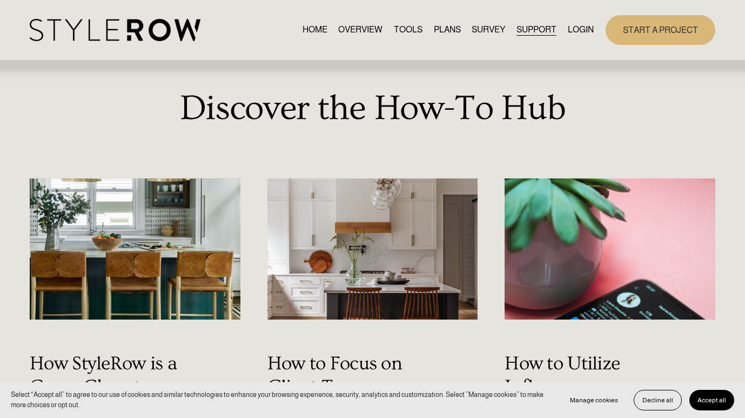 The width and height of the screenshot is (745, 418). Describe the element at coordinates (562, 374) in the screenshot. I see `a: How to Utilize Influencers` at that location.